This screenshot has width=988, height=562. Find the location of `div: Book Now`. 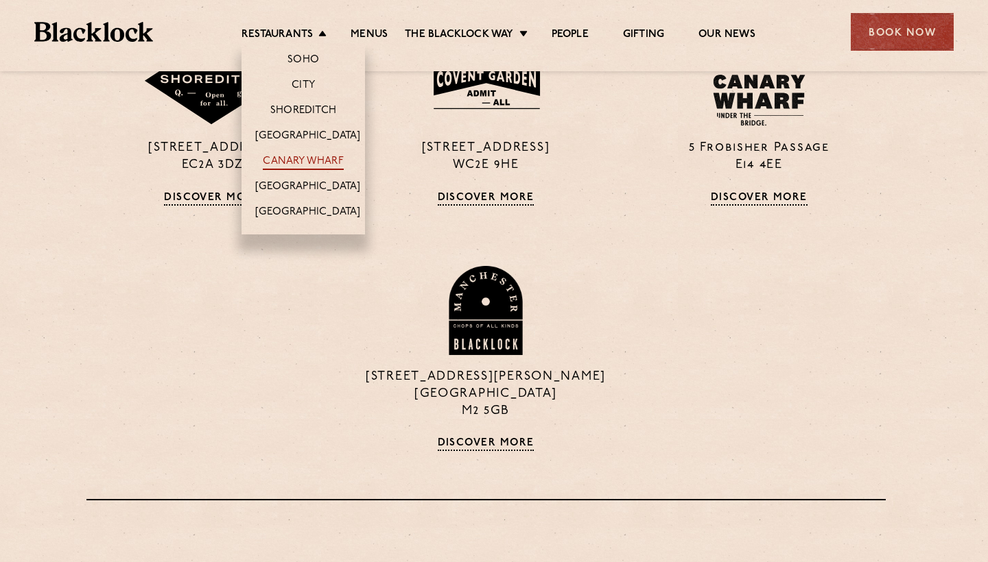

div: Book Now is located at coordinates (902, 32).